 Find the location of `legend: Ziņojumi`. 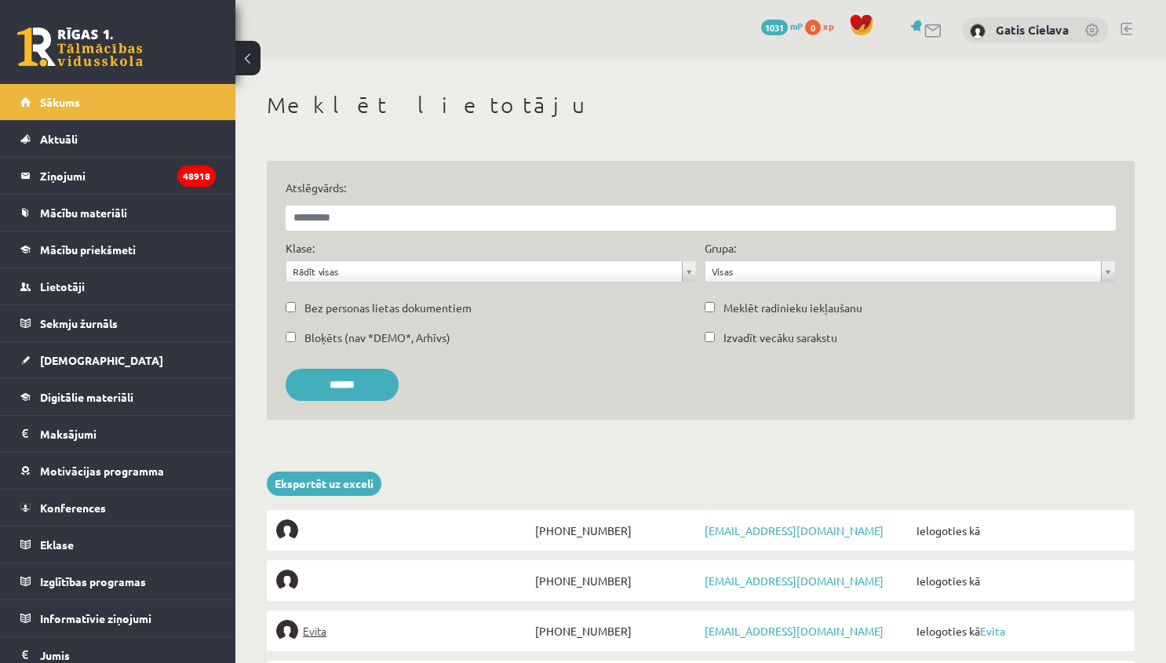

legend: Ziņojumi is located at coordinates (128, 176).